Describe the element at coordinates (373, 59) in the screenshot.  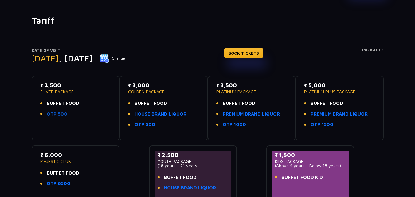
I see `h4: Packages` at that location.